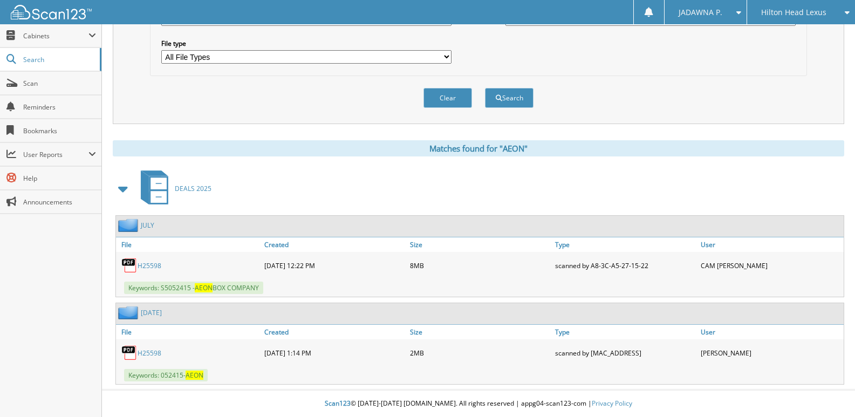 The image size is (855, 417). What do you see at coordinates (59, 107) in the screenshot?
I see `span: Reminders` at bounding box center [59, 107].